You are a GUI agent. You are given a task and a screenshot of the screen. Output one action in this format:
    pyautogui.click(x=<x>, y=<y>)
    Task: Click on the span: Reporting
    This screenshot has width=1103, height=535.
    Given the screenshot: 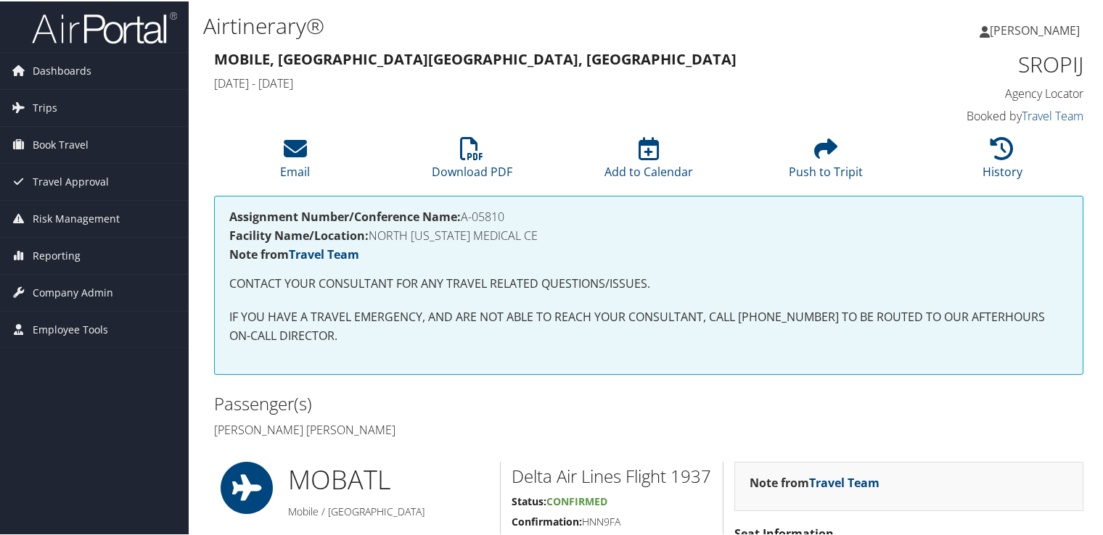 What is the action you would take?
    pyautogui.click(x=57, y=255)
    